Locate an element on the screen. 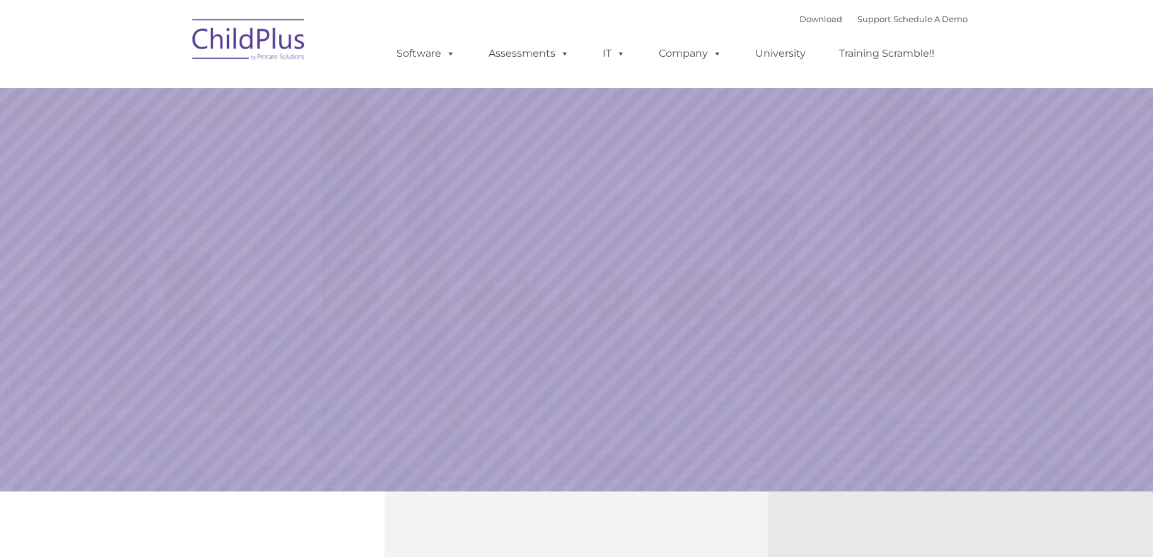 The width and height of the screenshot is (1153, 557). a: IT is located at coordinates (614, 54).